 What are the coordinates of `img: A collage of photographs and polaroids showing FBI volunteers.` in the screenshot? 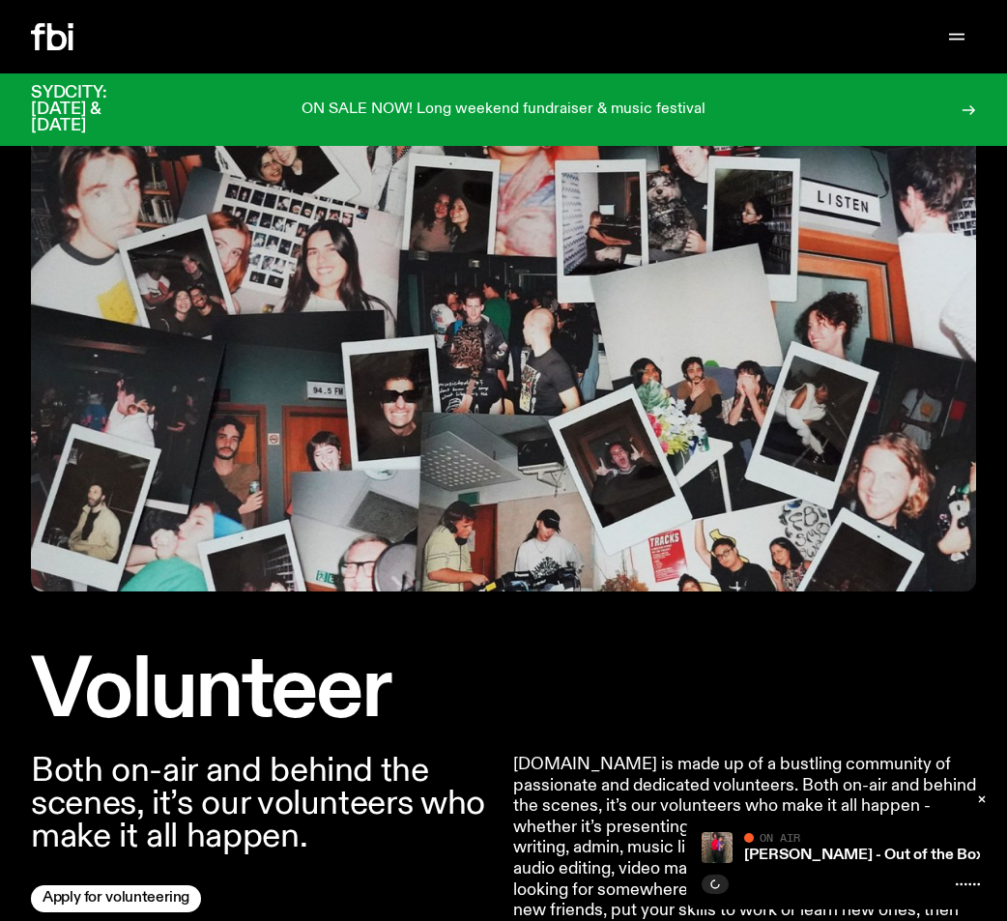 It's located at (504, 360).